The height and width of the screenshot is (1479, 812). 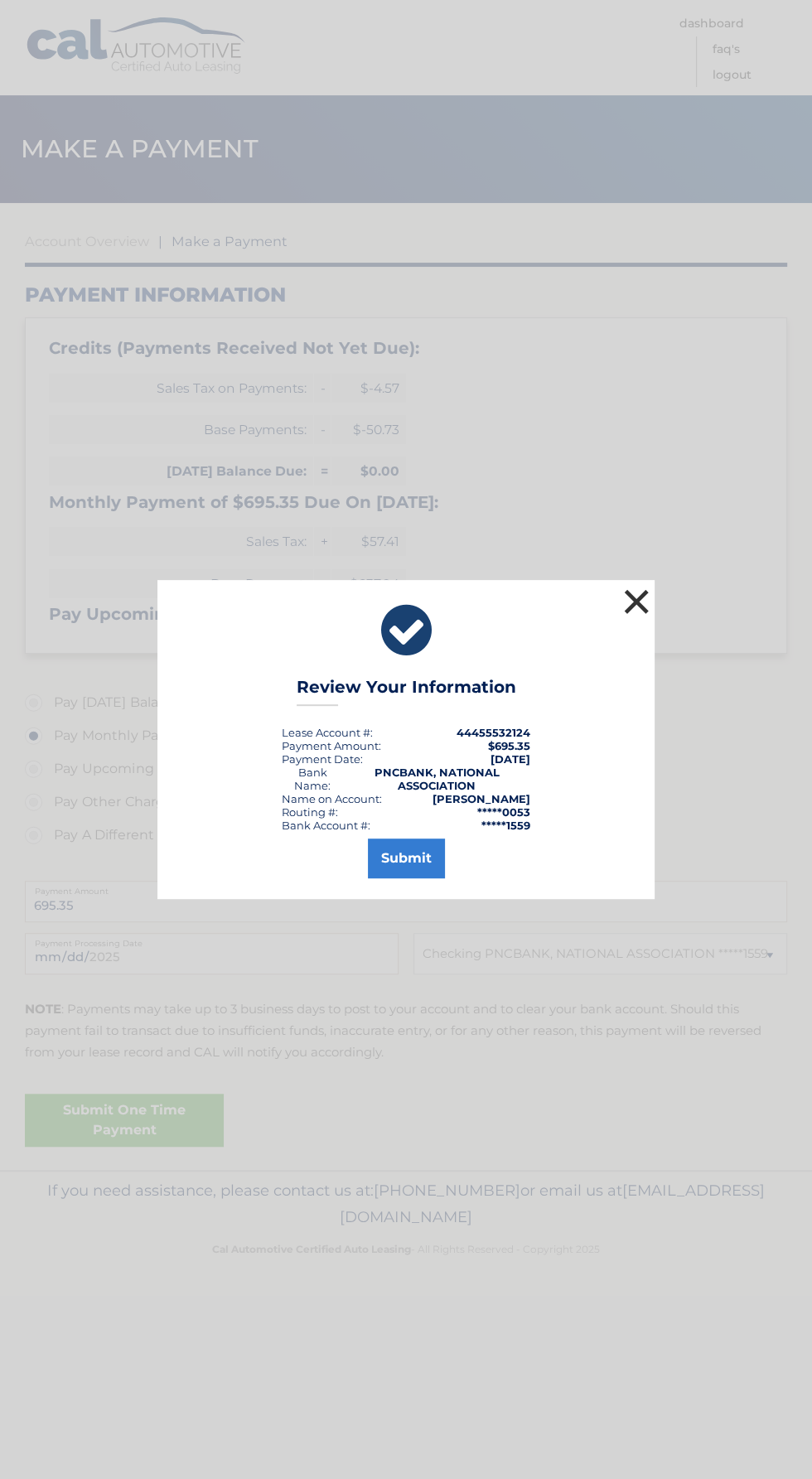 I want to click on div: Bank Name:, so click(x=312, y=779).